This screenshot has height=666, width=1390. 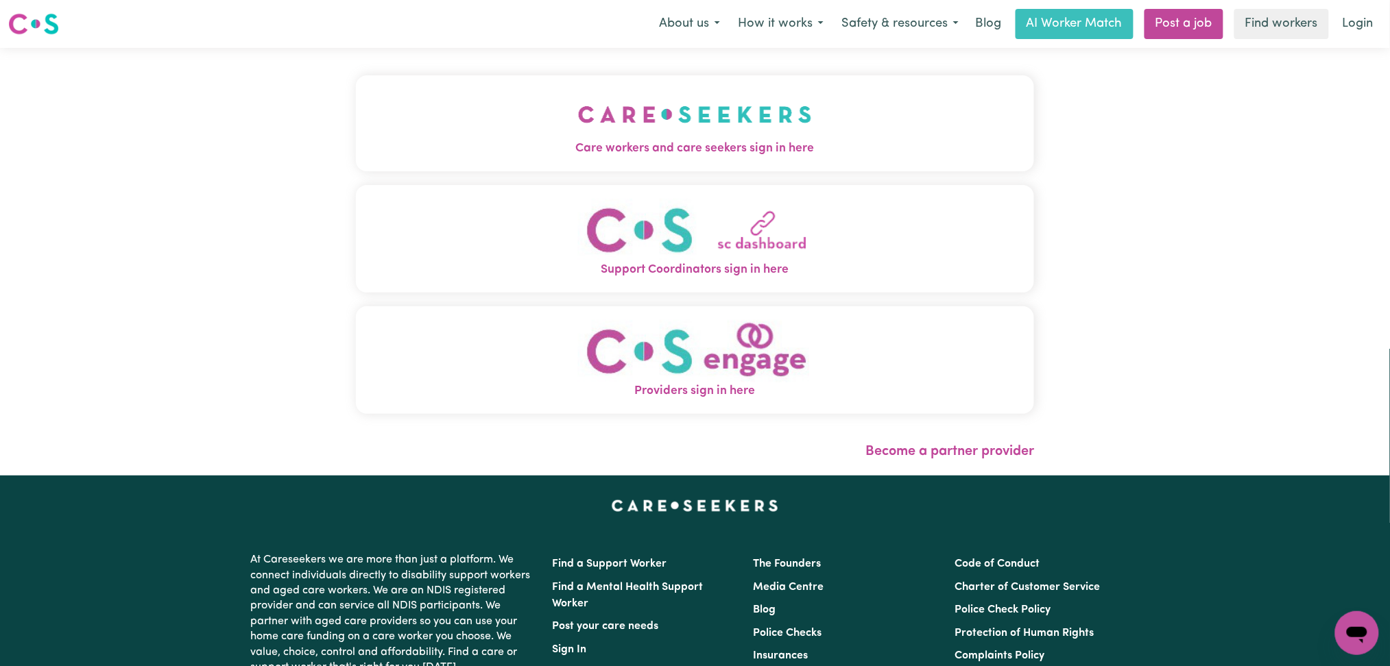 What do you see at coordinates (610, 564) in the screenshot?
I see `a: Find a Support Worker` at bounding box center [610, 564].